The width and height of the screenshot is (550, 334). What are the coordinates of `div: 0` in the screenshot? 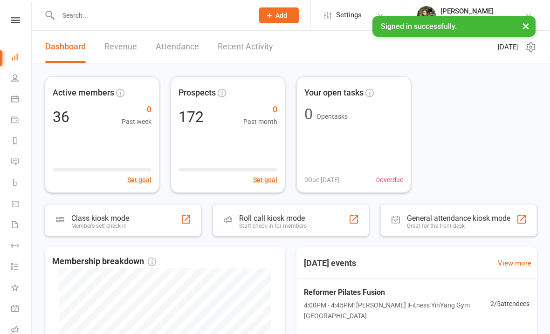 It's located at (308, 114).